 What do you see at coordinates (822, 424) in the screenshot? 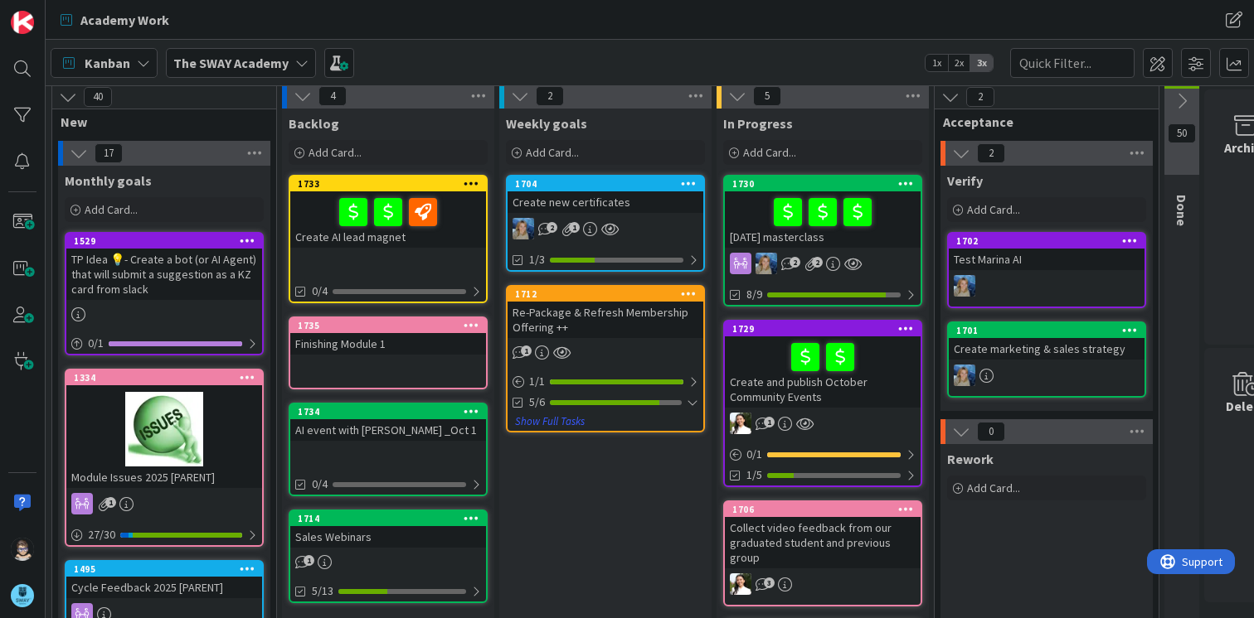
I see `div: AK` at bounding box center [822, 424].